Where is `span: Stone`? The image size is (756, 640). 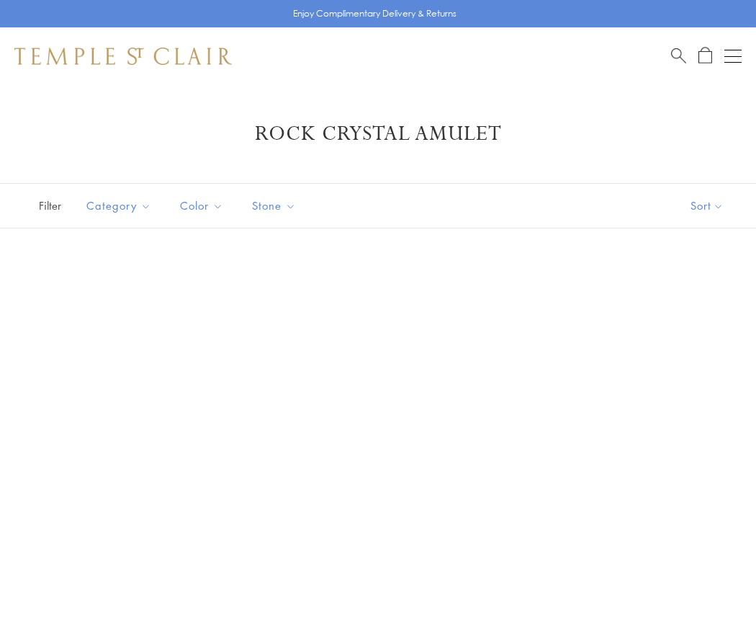 span: Stone is located at coordinates (276, 205).